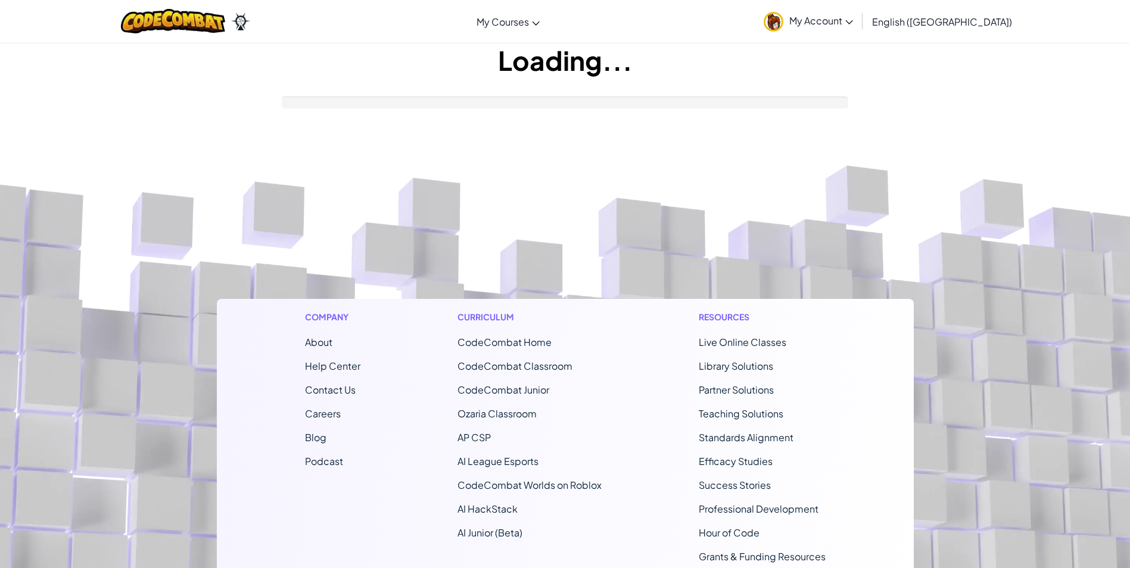 The width and height of the screenshot is (1130, 568). What do you see at coordinates (503, 390) in the screenshot?
I see `a: CodeCombat Junior` at bounding box center [503, 390].